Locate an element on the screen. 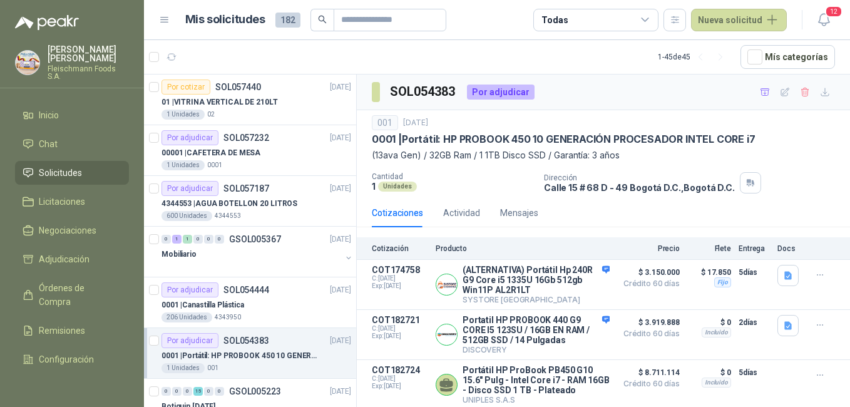 This screenshot has width=850, height=407. a: Solicitudes is located at coordinates (72, 173).